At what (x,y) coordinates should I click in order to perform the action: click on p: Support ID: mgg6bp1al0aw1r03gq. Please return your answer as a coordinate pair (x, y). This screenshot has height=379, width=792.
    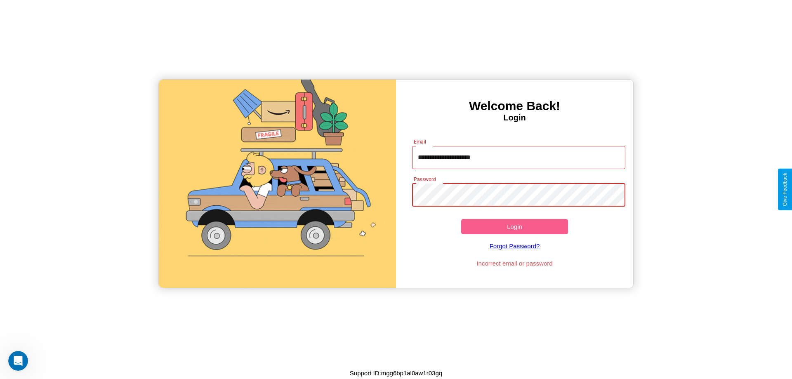
    Looking at the image, I should click on (396, 373).